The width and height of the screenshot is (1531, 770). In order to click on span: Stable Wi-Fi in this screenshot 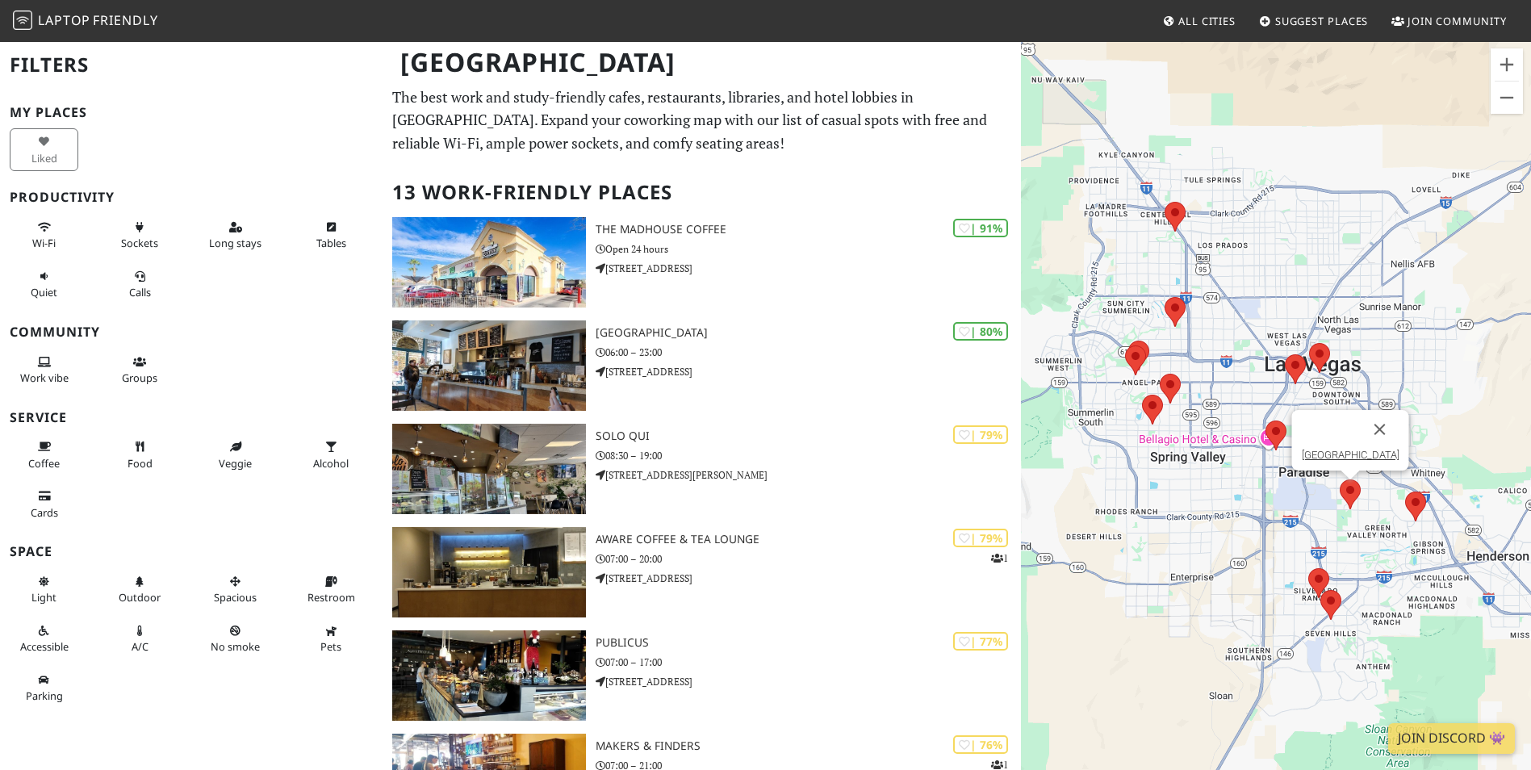, I will do `click(44, 243)`.